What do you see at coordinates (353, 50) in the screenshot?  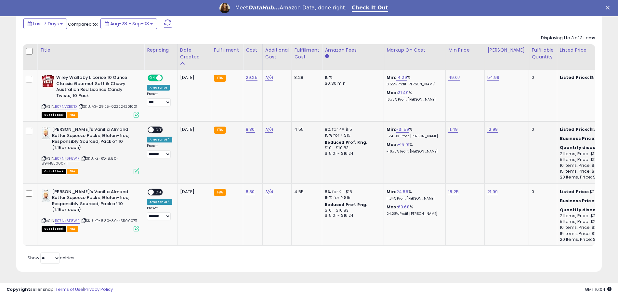 I see `div: Amazon Fees` at bounding box center [353, 50].